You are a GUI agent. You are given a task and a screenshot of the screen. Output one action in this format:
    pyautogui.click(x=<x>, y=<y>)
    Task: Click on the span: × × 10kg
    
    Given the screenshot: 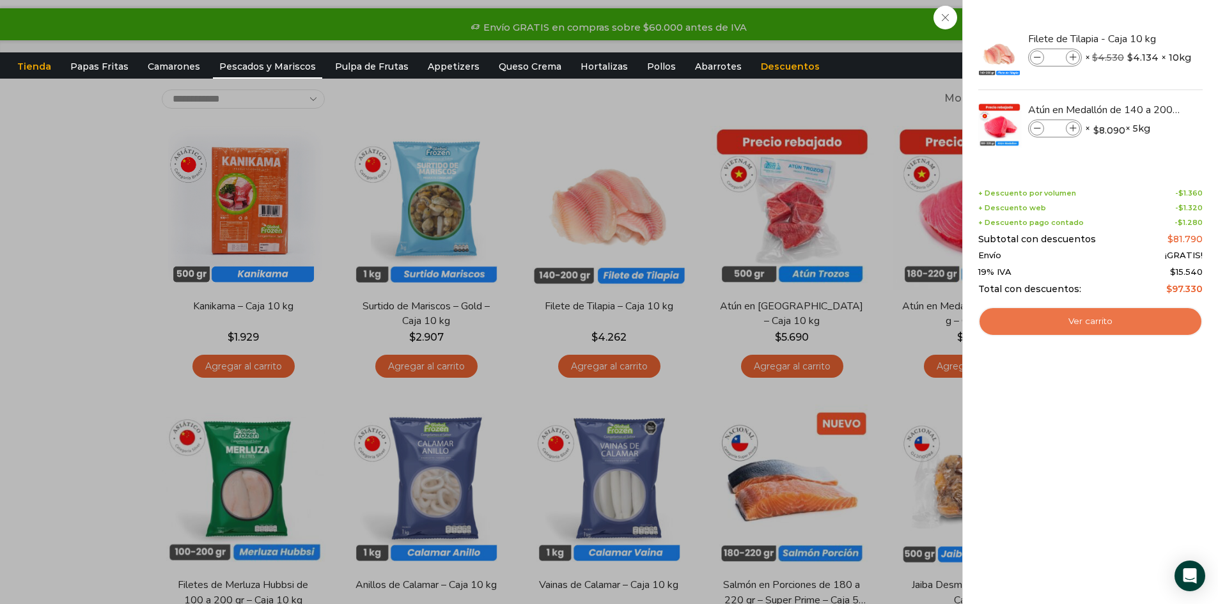 What is the action you would take?
    pyautogui.click(x=1138, y=58)
    